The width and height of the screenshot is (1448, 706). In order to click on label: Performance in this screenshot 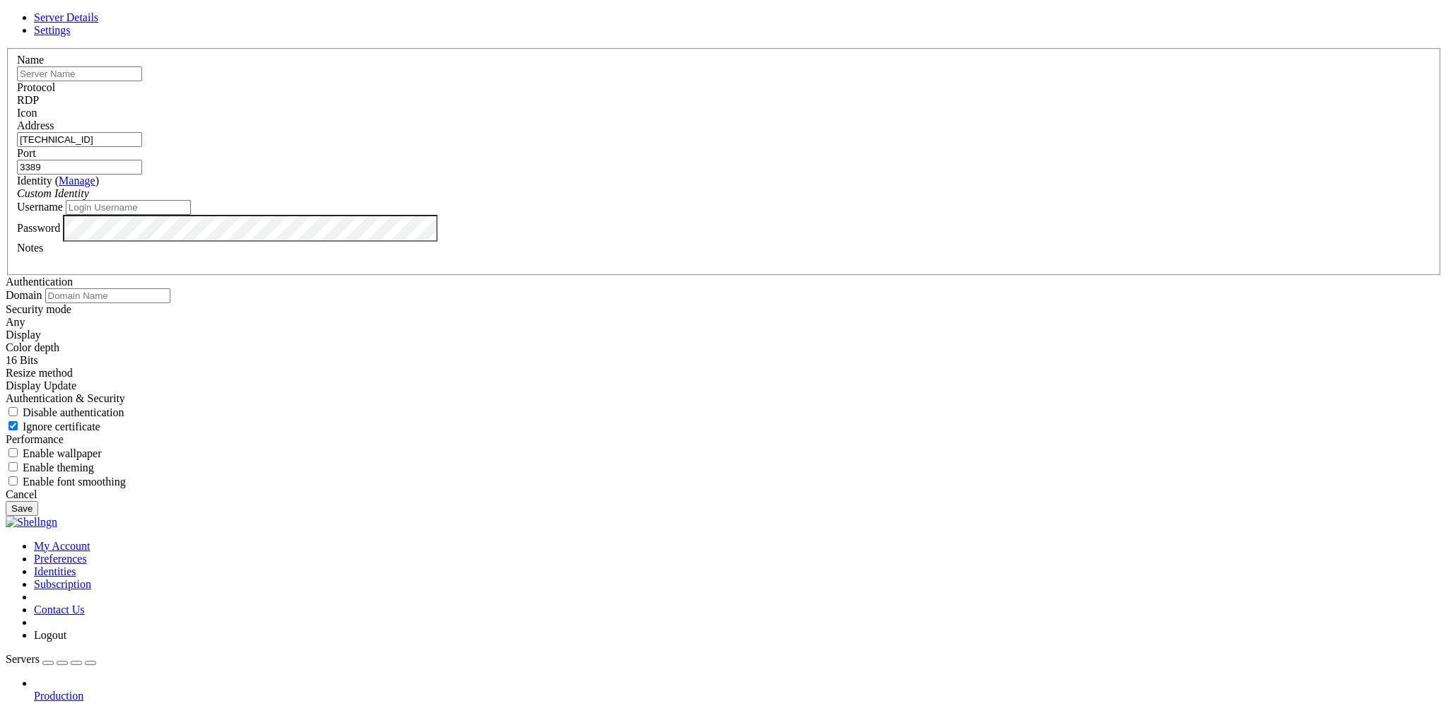, I will do `click(35, 439)`.